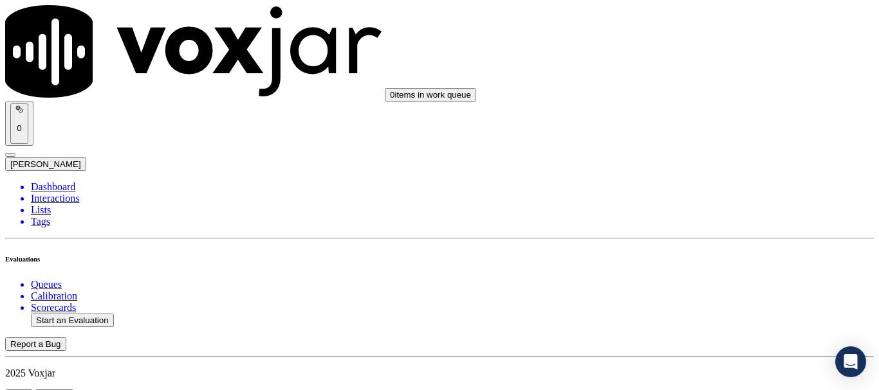 This screenshot has height=390, width=879. Describe the element at coordinates (452, 187) in the screenshot. I see `li: Dashboard` at that location.